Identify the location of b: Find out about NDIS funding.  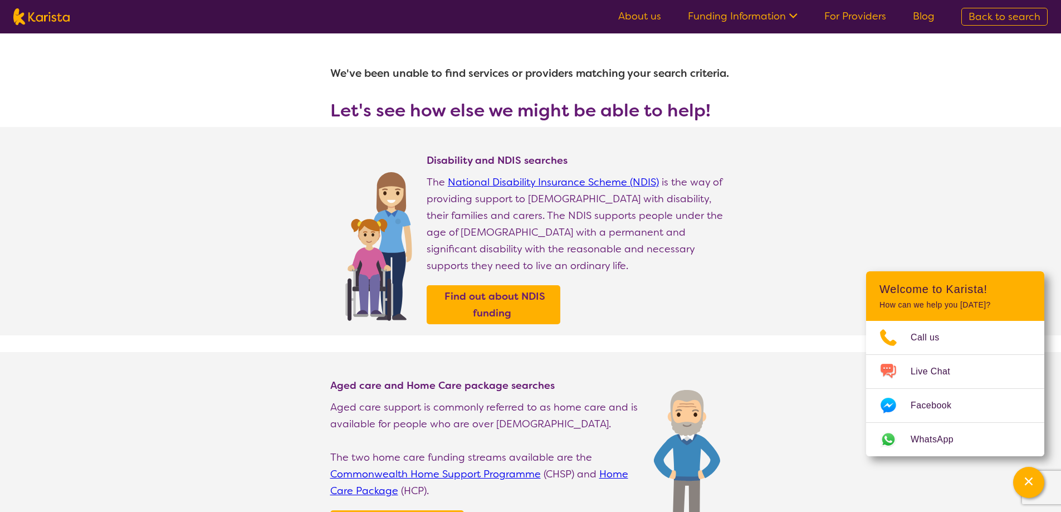
(494, 305).